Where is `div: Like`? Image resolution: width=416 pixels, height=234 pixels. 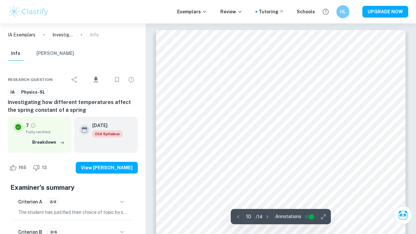 div: Like is located at coordinates (19, 168).